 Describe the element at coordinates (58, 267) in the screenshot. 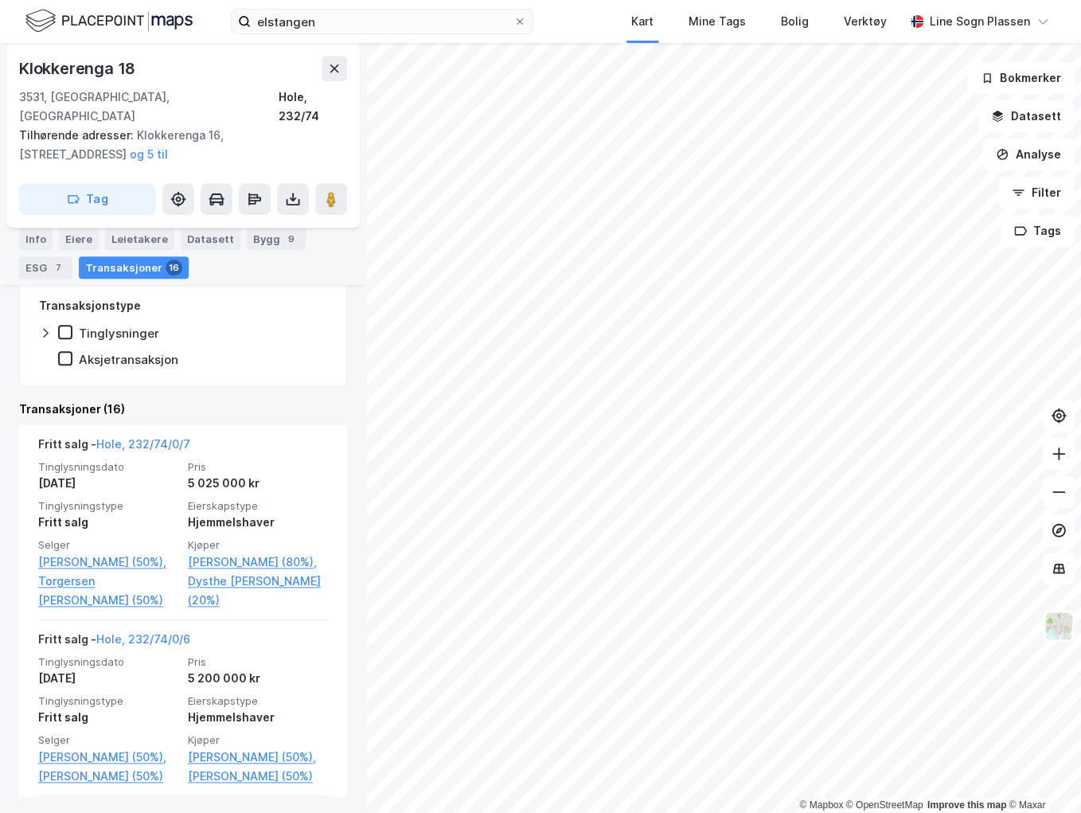

I see `div: 7` at that location.